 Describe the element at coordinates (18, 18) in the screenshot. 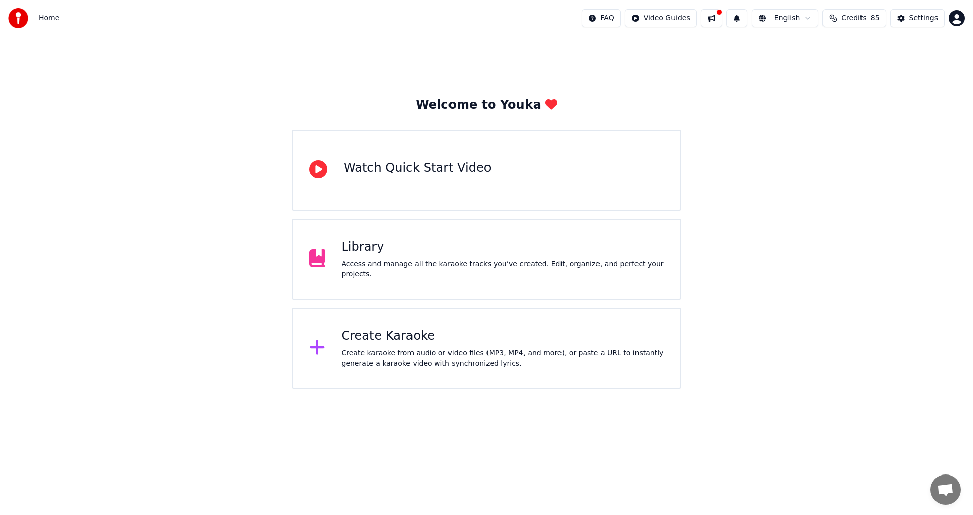

I see `img: youka` at that location.